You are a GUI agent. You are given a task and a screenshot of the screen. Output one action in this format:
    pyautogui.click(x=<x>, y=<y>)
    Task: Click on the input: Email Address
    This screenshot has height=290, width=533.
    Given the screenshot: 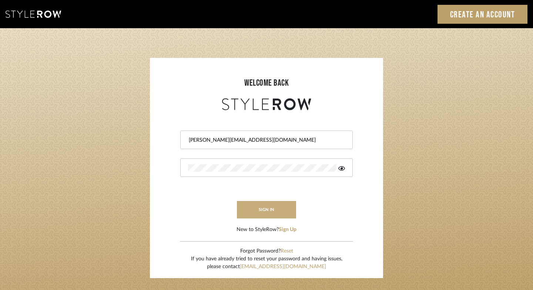 What is the action you would take?
    pyautogui.click(x=266, y=140)
    